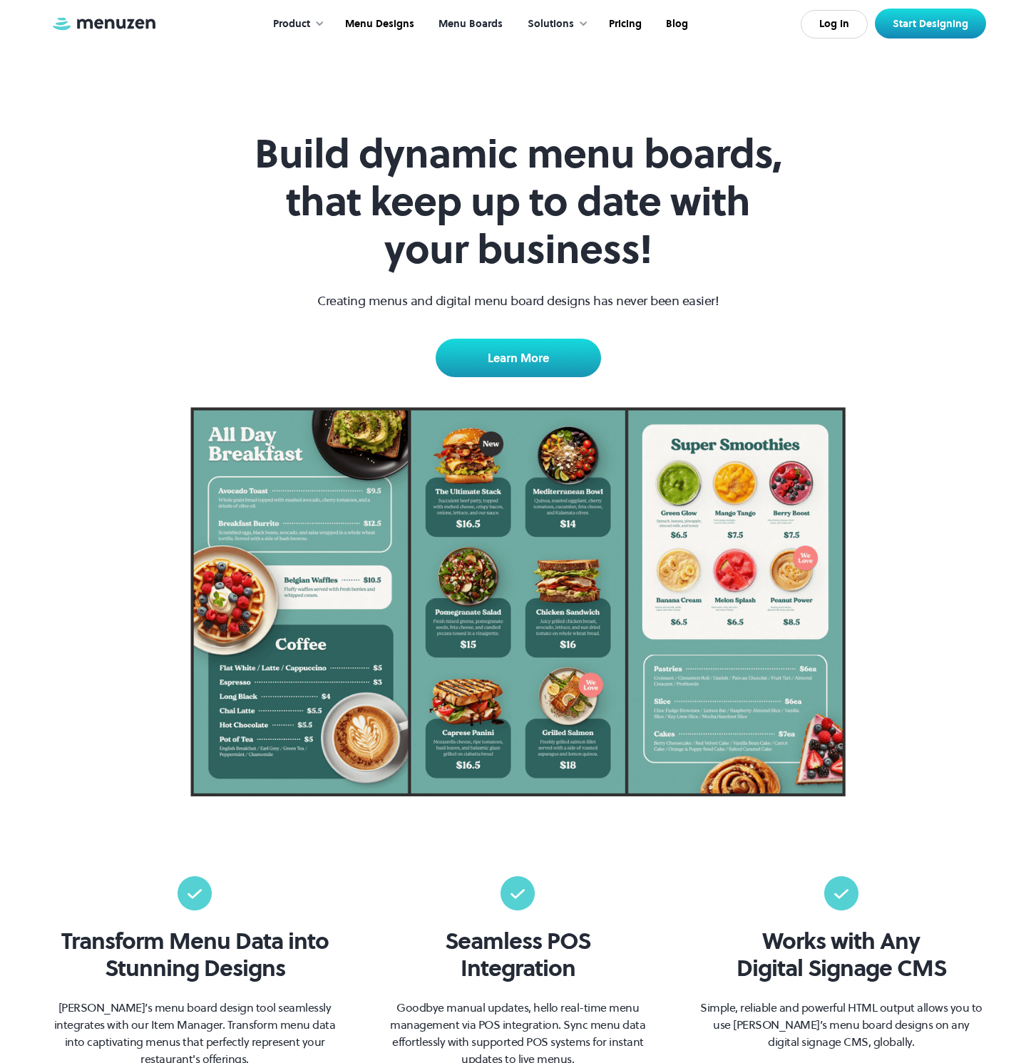 The width and height of the screenshot is (1036, 1063). What do you see at coordinates (378, 24) in the screenshot?
I see `a: Menu Designs` at bounding box center [378, 24].